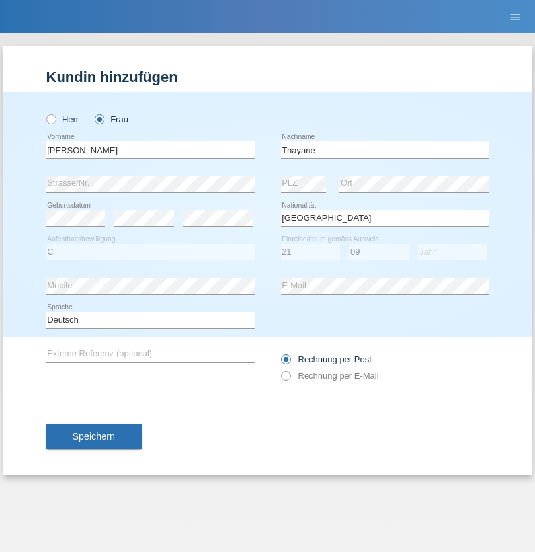  I want to click on input: Herr, so click(50, 118).